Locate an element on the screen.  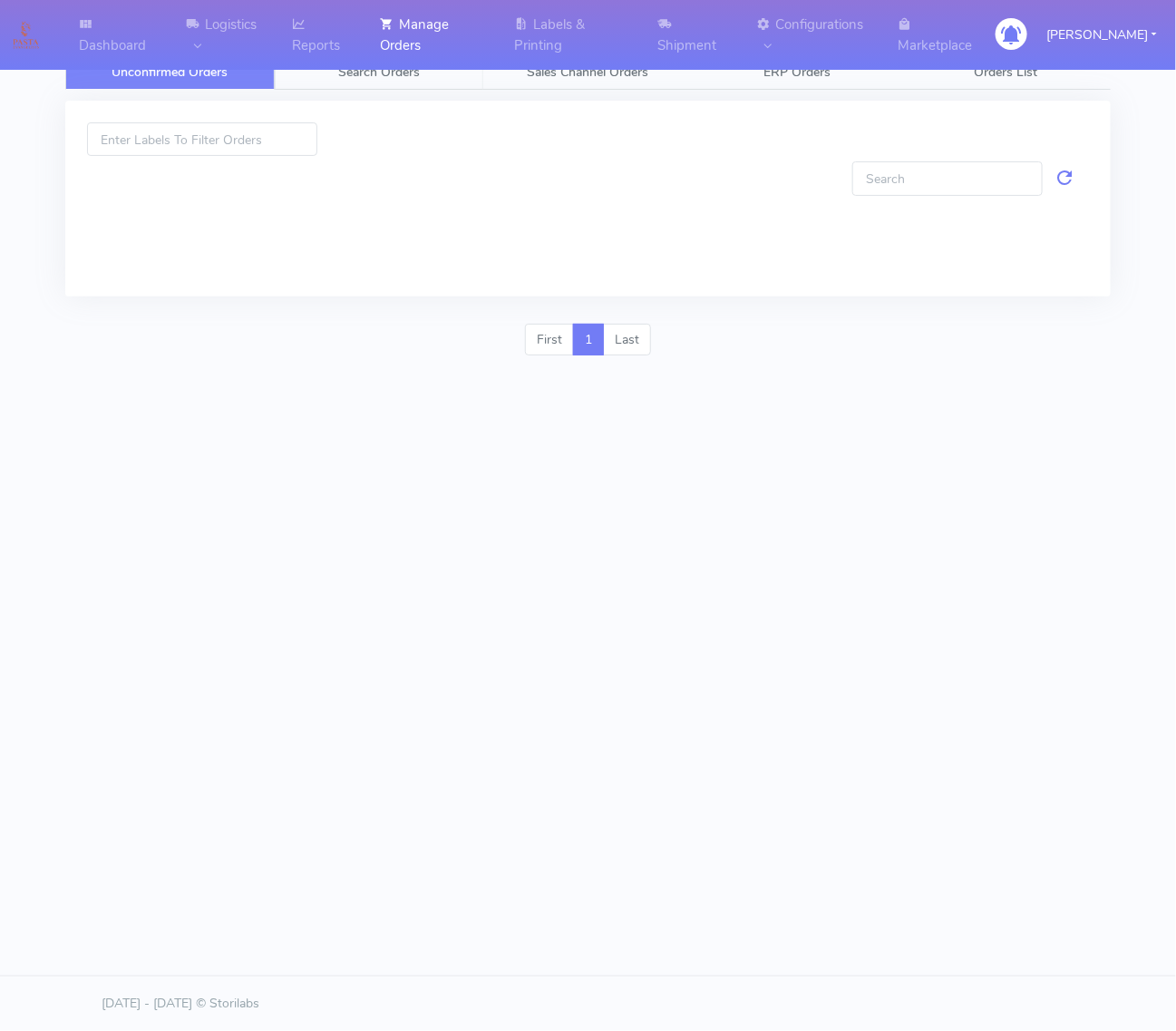
a: 1 is located at coordinates (588, 340).